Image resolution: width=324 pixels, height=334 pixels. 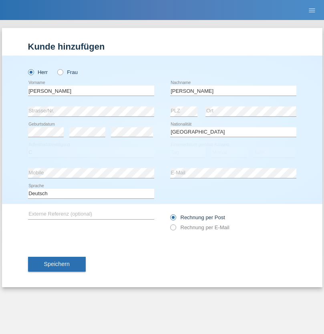 What do you see at coordinates (197, 218) in the screenshot?
I see `label: Rechnung per Post` at bounding box center [197, 218].